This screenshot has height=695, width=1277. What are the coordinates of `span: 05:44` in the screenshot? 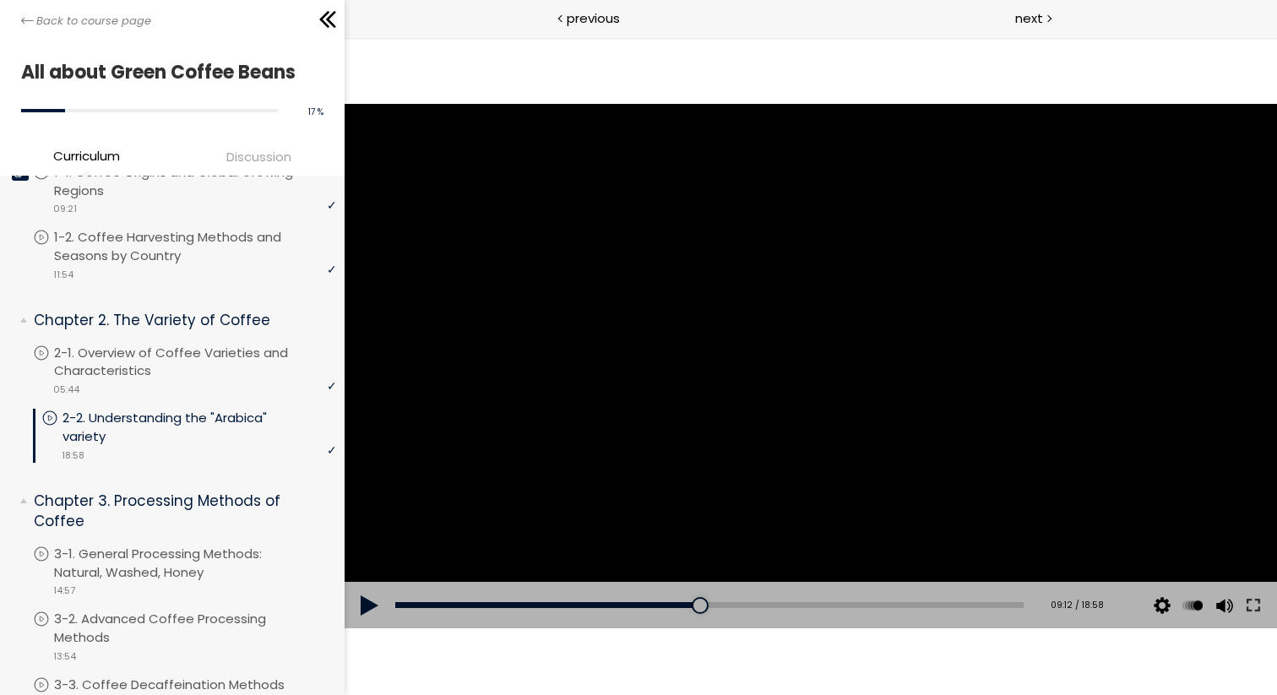 It's located at (66, 389).